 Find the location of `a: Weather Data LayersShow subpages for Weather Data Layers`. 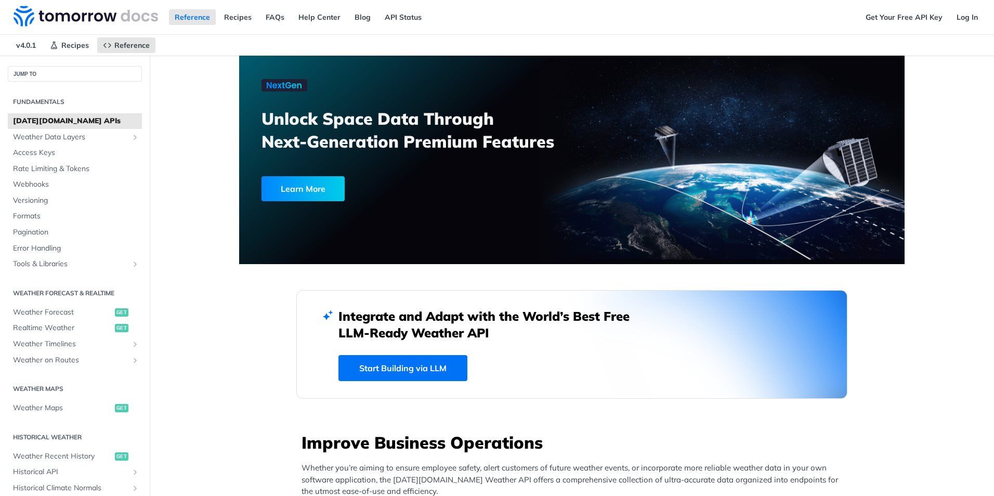

a: Weather Data LayersShow subpages for Weather Data Layers is located at coordinates (75, 137).